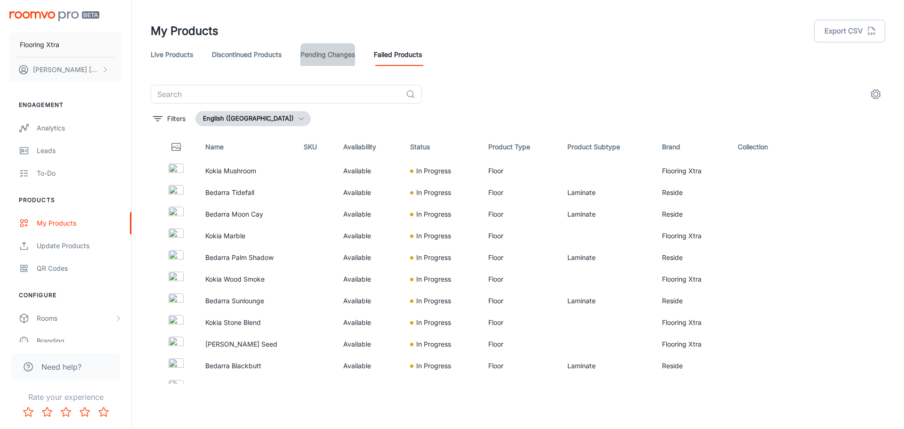 The width and height of the screenshot is (904, 429). I want to click on a: Pending Changes, so click(328, 55).